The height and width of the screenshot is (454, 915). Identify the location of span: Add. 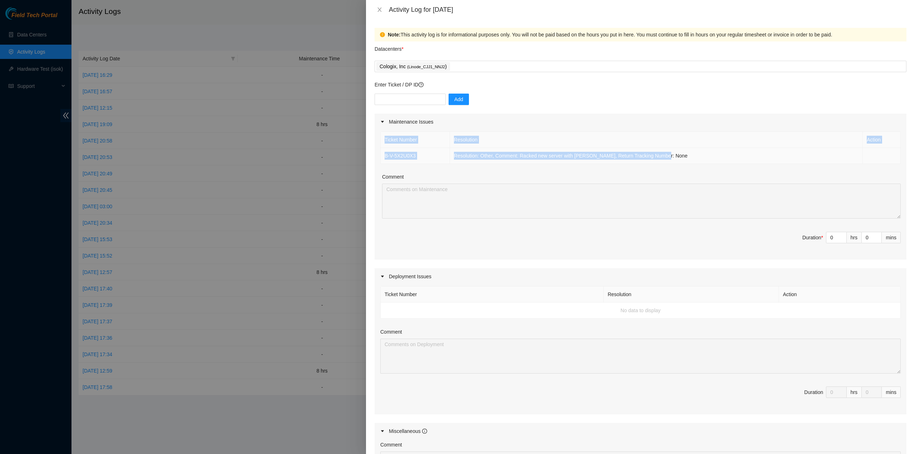
(458, 99).